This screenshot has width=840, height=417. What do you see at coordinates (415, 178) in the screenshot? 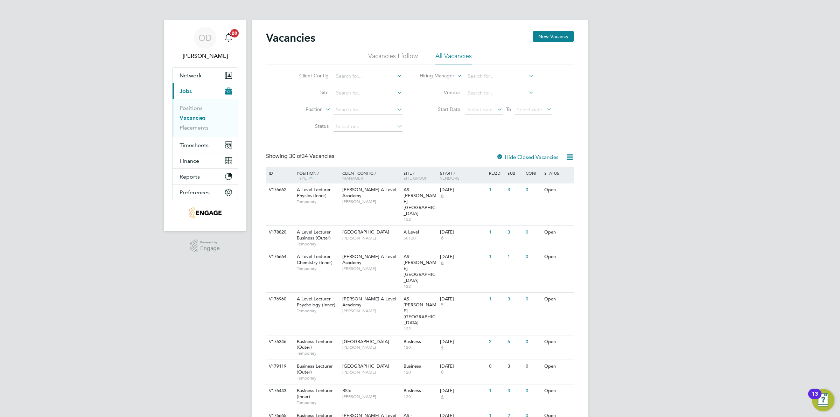
I see `span: Site Group` at bounding box center [415, 178].